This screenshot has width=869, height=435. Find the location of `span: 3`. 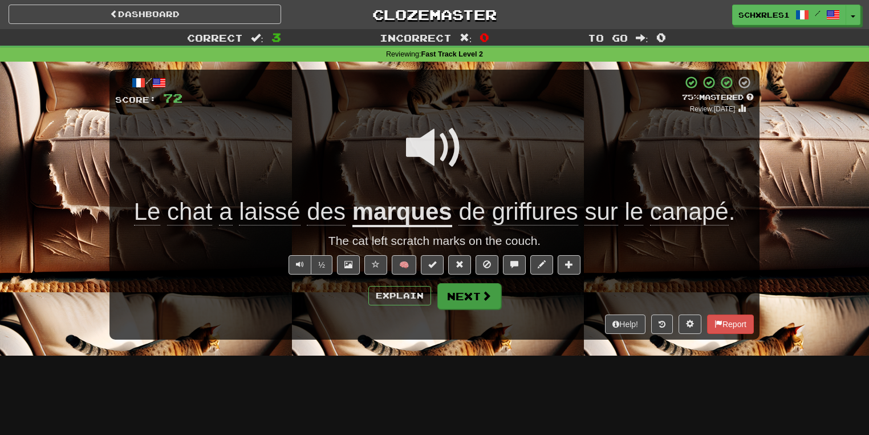

span: 3 is located at coordinates (276, 37).